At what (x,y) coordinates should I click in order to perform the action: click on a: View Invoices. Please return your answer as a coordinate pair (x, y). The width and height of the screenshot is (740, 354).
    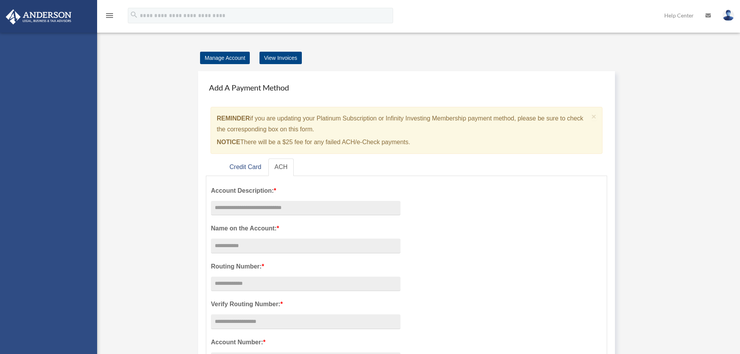
    Looking at the image, I should click on (281, 58).